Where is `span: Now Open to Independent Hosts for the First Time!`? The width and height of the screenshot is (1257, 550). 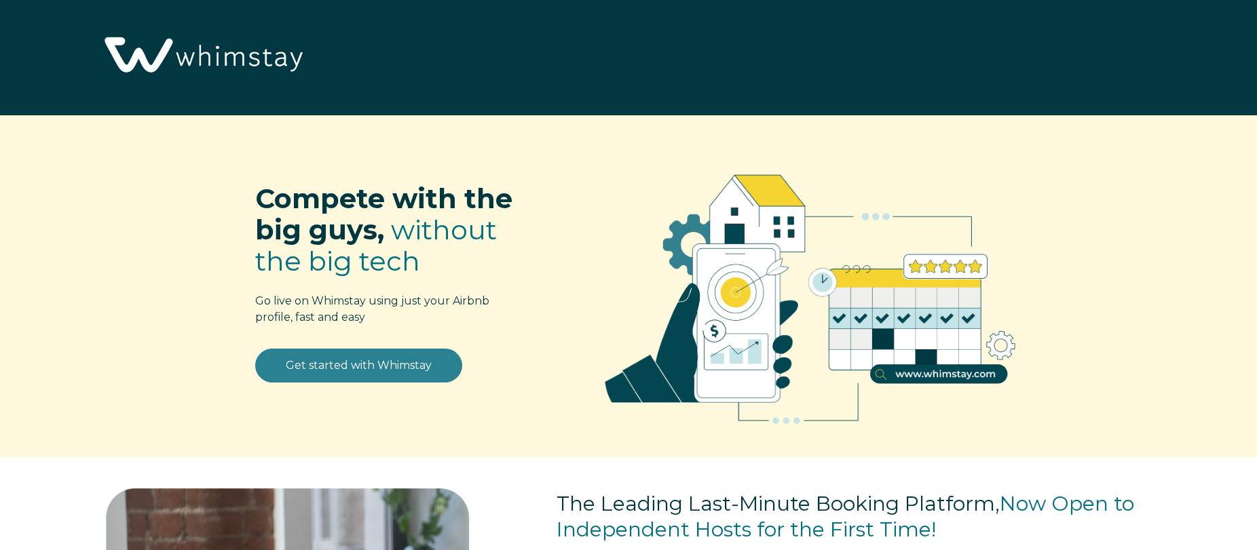
span: Now Open to Independent Hosts for the First Time! is located at coordinates (845, 517).